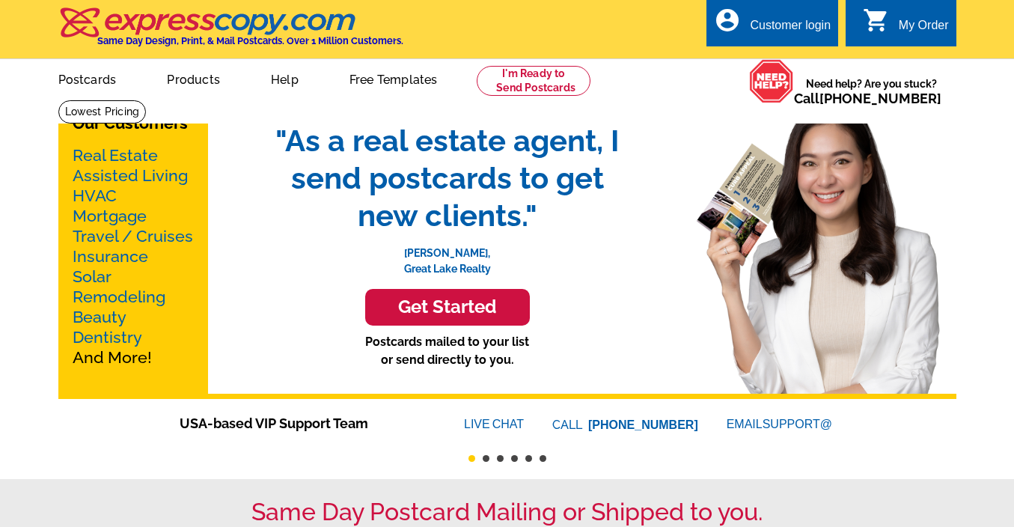  Describe the element at coordinates (132, 236) in the screenshot. I see `a: Travel / Cruises` at that location.